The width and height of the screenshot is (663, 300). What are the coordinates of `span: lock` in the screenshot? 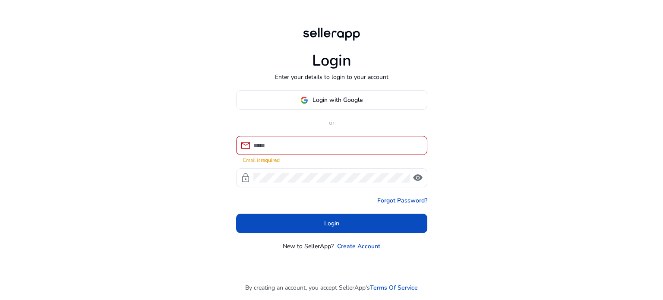 It's located at (246, 178).